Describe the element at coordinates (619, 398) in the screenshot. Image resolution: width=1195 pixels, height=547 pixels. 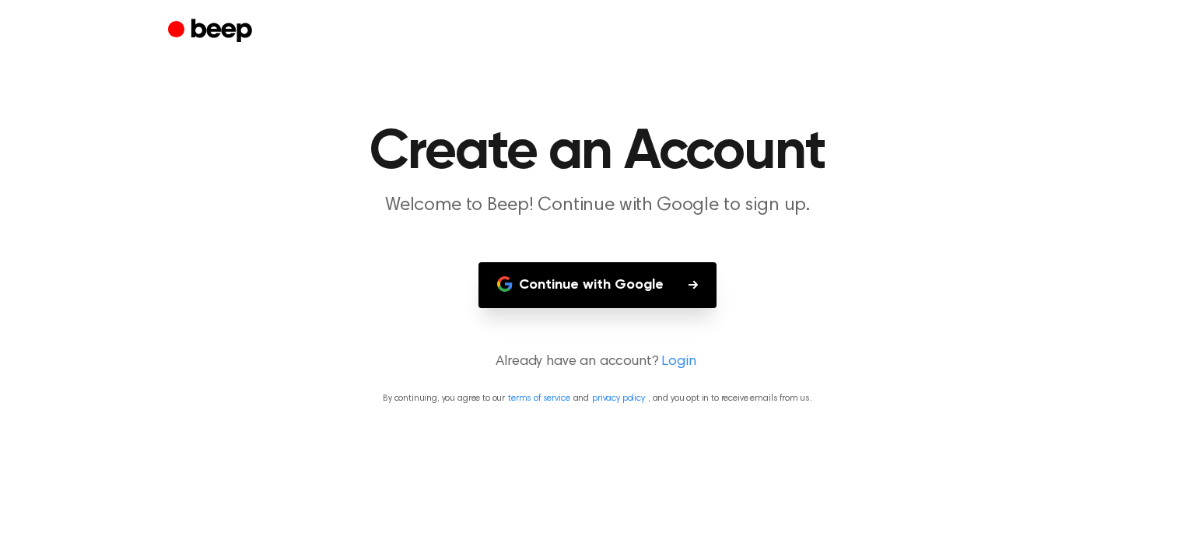
I see `a: privacy policy` at that location.